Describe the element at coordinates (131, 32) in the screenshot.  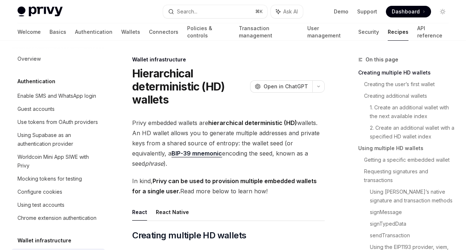
I see `a: Wallets` at that location.